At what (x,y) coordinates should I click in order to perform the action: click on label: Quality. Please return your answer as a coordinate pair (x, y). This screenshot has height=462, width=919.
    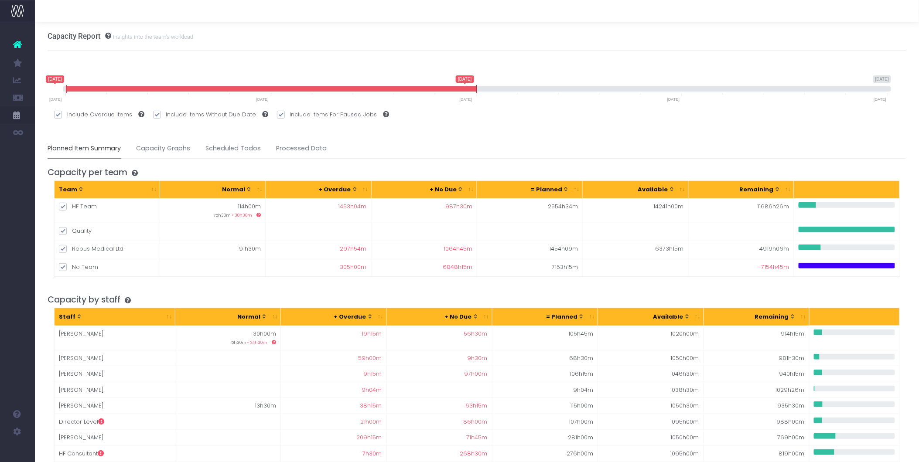
    Looking at the image, I should click on (107, 231).